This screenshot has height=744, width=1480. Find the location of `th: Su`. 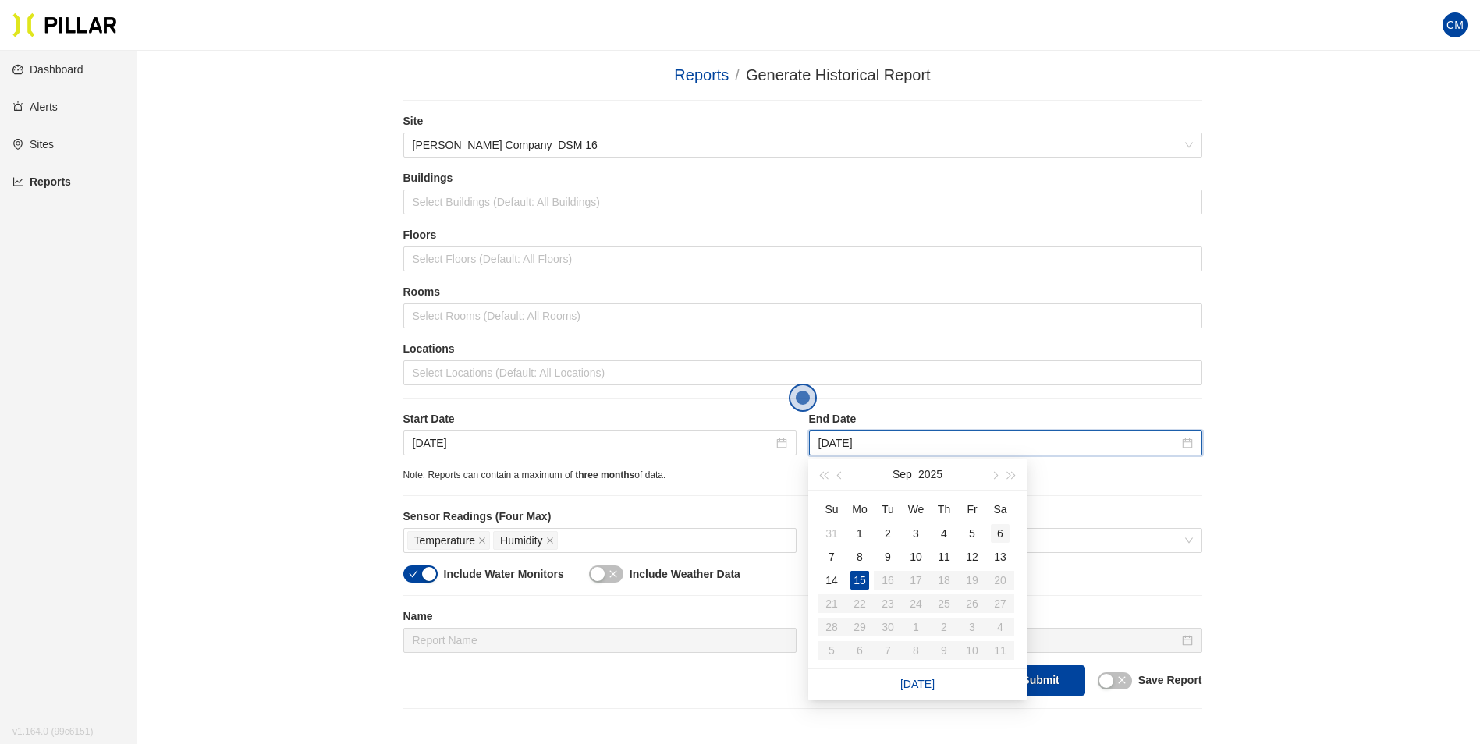

th: Su is located at coordinates (832, 510).